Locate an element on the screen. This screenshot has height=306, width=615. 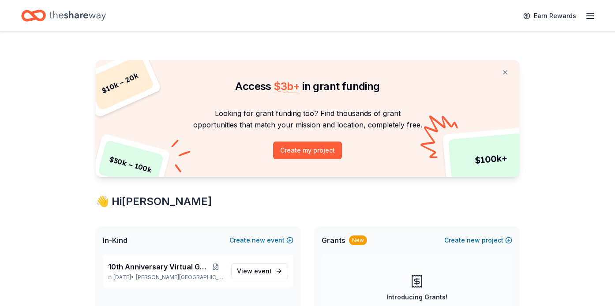
span: event is located at coordinates (263, 271).